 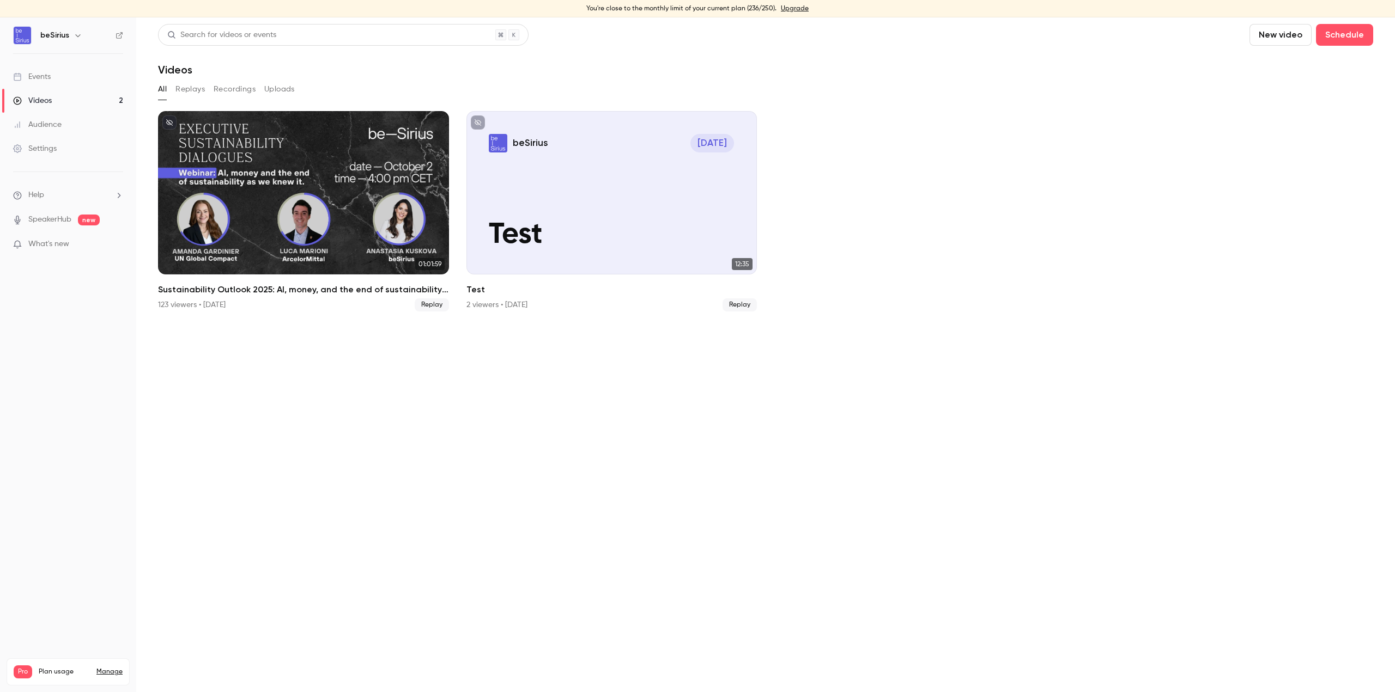 I want to click on li: Sustainability Outlook 2025: AI, money, and the end of sustainability as we knew it, so click(x=303, y=211).